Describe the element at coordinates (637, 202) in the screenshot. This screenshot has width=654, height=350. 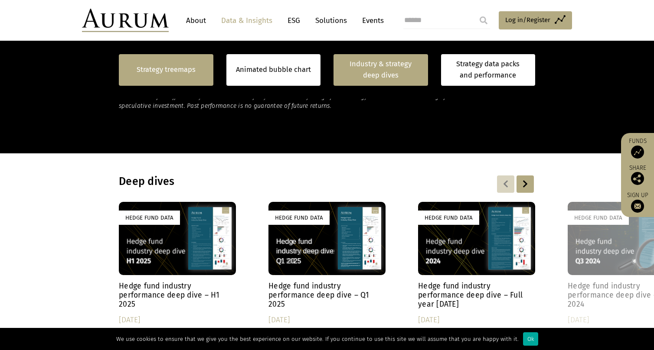
I see `a: Sign up` at that location.